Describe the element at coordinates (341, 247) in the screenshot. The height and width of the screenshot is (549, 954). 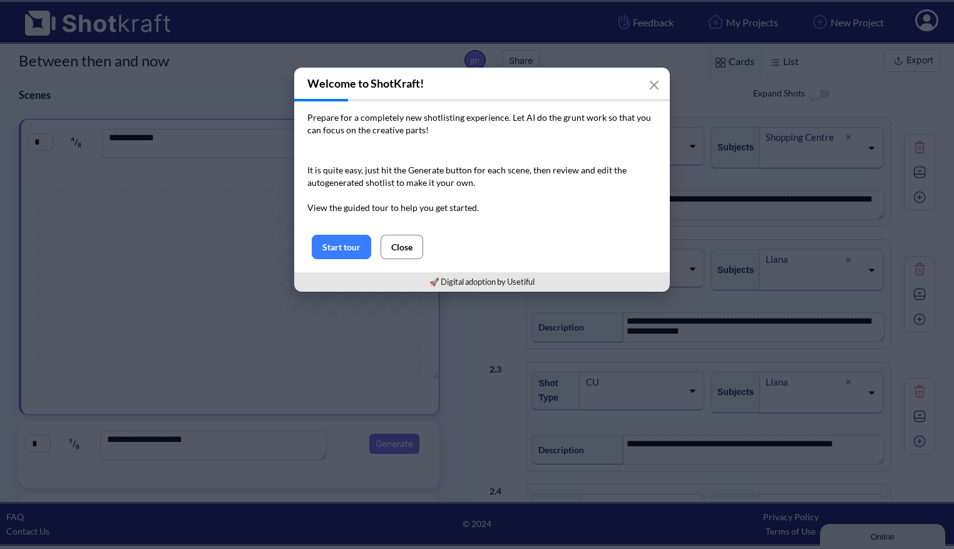
I see `button: Start tour` at that location.